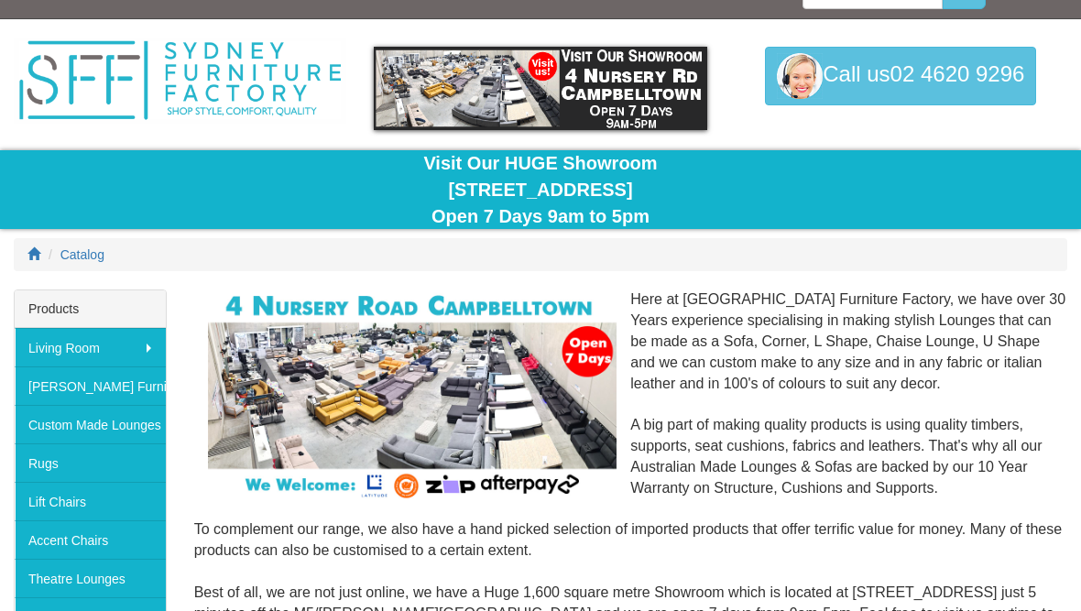  Describe the element at coordinates (90, 579) in the screenshot. I see `a: Theatre Lounges` at that location.